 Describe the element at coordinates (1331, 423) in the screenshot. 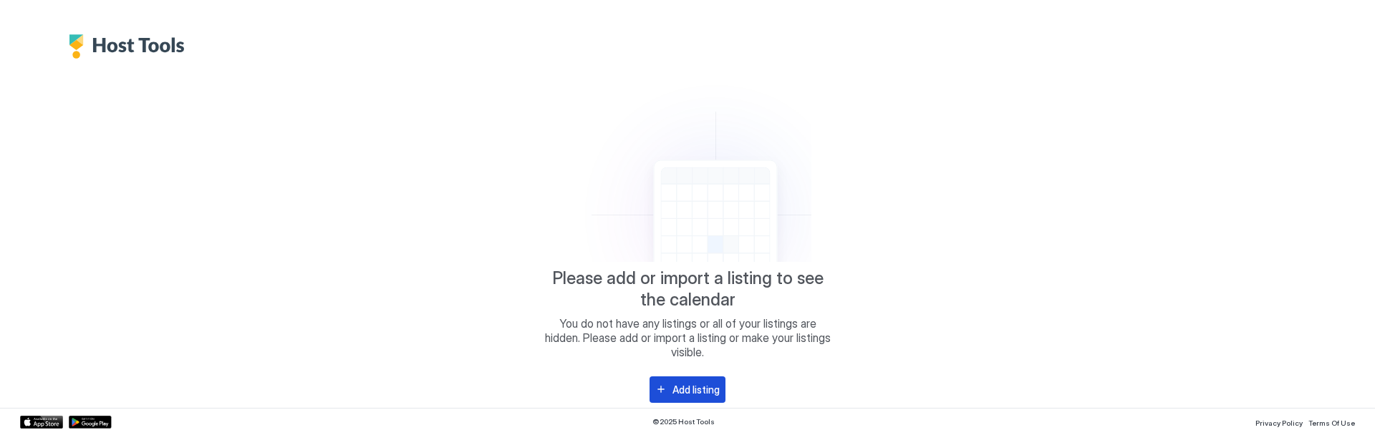

I see `span: Terms Of Use` at that location.